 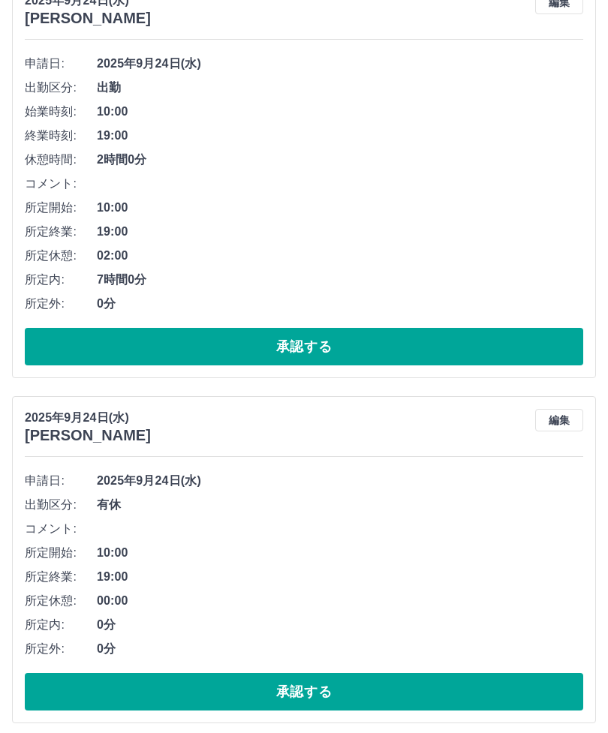 What do you see at coordinates (340, 601) in the screenshot?
I see `span: 00:00` at bounding box center [340, 601].